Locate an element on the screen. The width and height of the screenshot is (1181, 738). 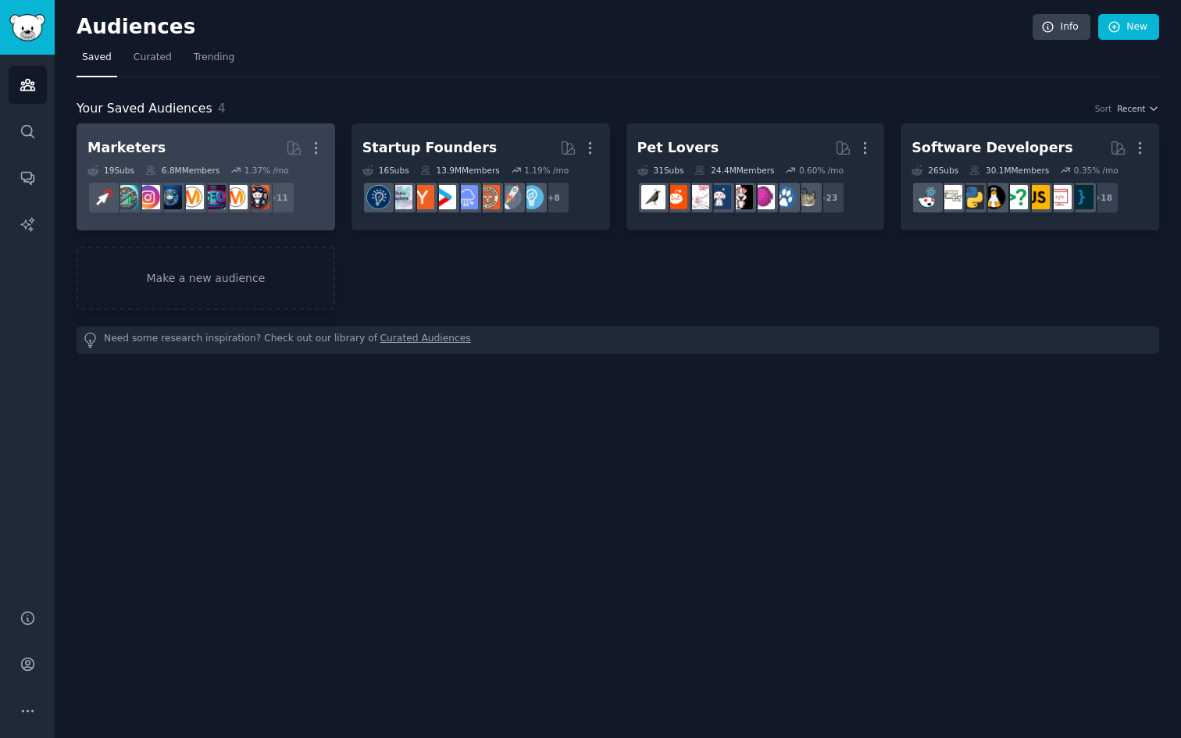
div: 26 Sub s is located at coordinates (935, 170).